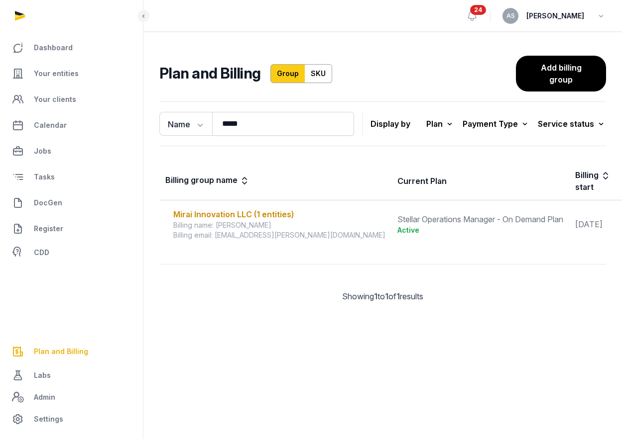  I want to click on span: Labs, so click(42, 376).